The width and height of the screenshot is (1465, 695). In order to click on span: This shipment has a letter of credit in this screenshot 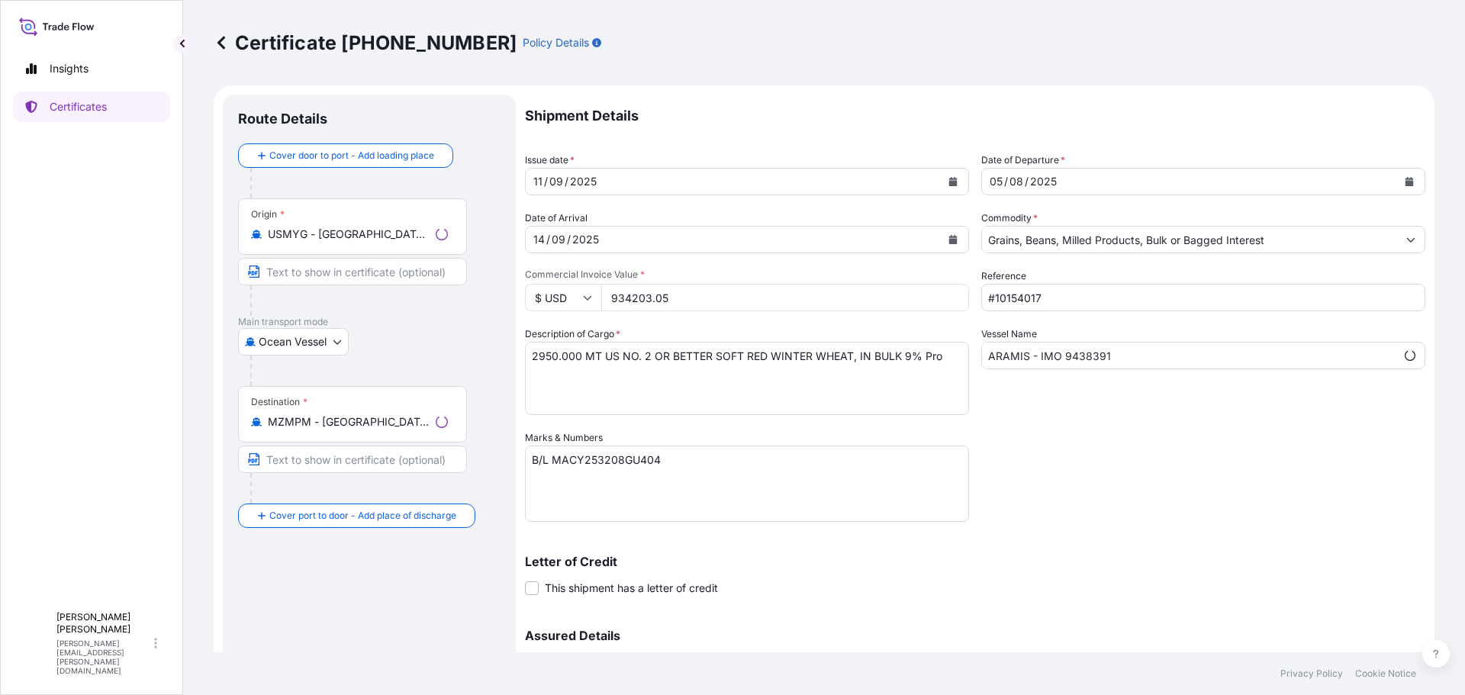, I will do `click(631, 588)`.